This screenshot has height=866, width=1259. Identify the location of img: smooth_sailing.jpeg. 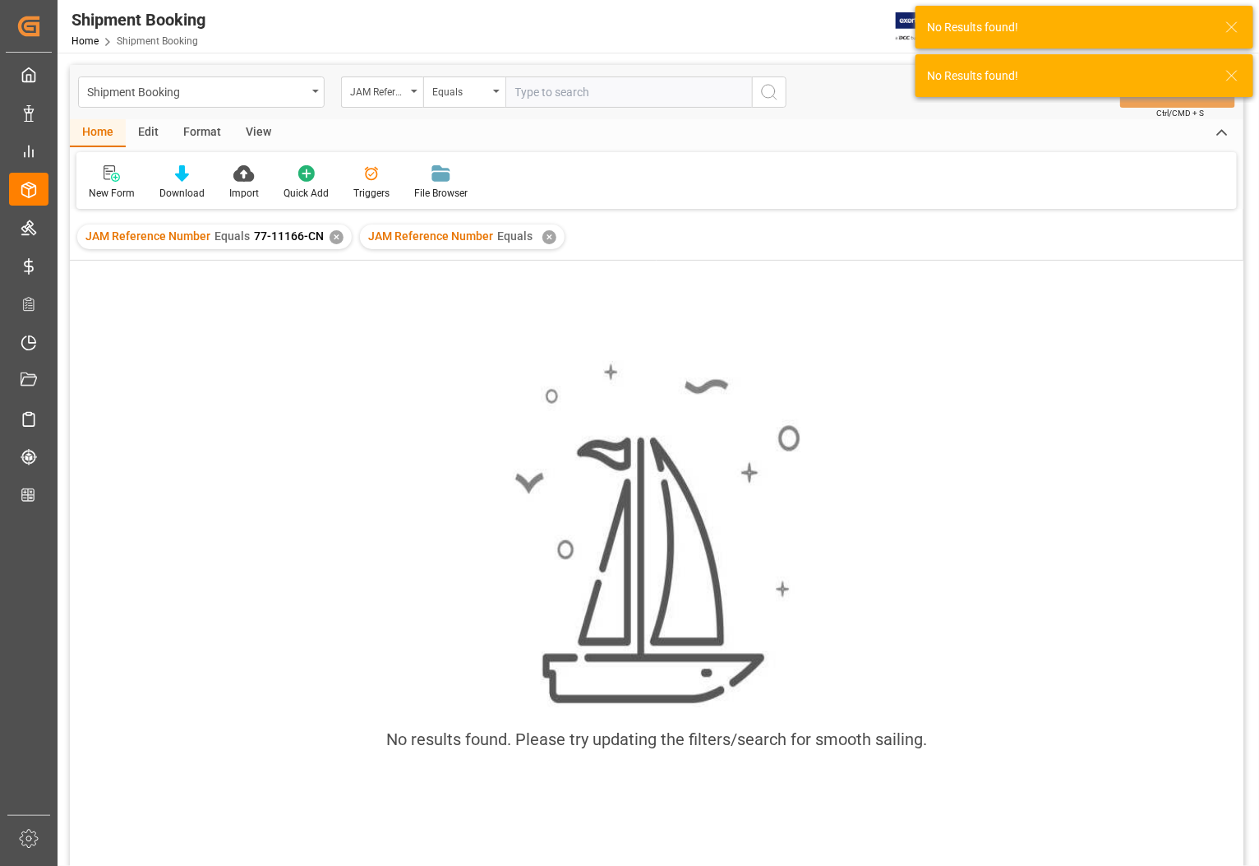
(657, 534).